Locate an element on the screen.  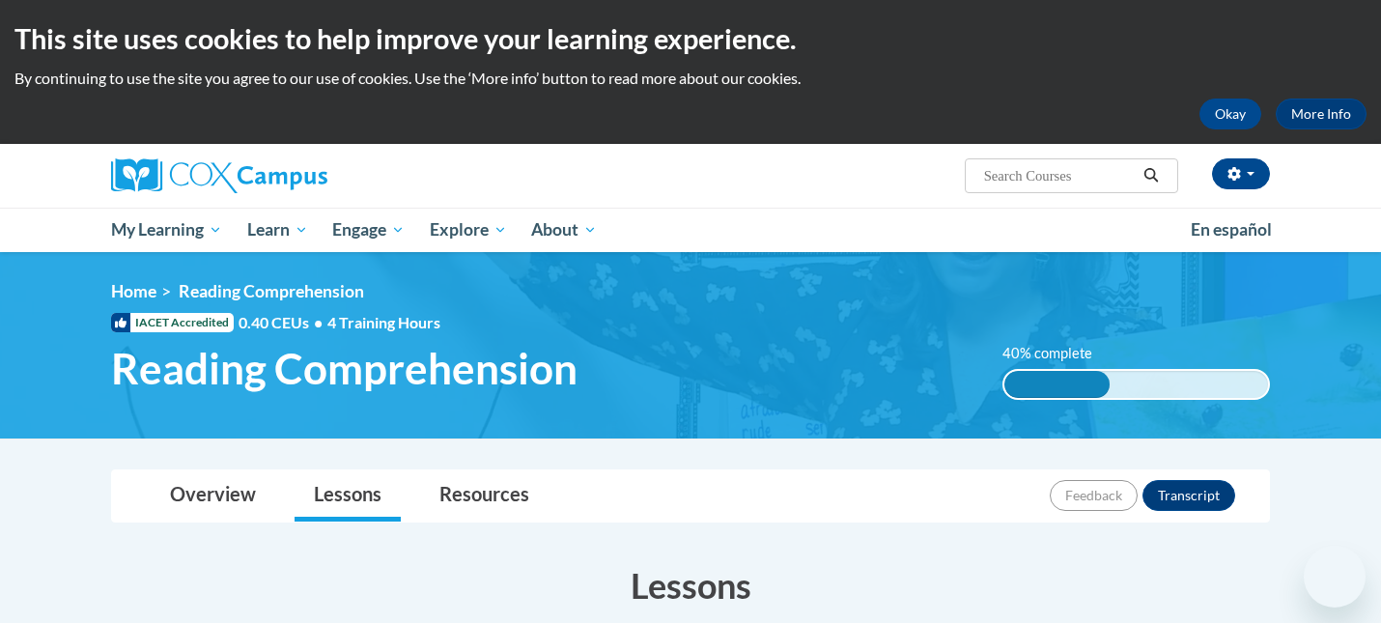
label: 40% complete is located at coordinates (1057, 353).